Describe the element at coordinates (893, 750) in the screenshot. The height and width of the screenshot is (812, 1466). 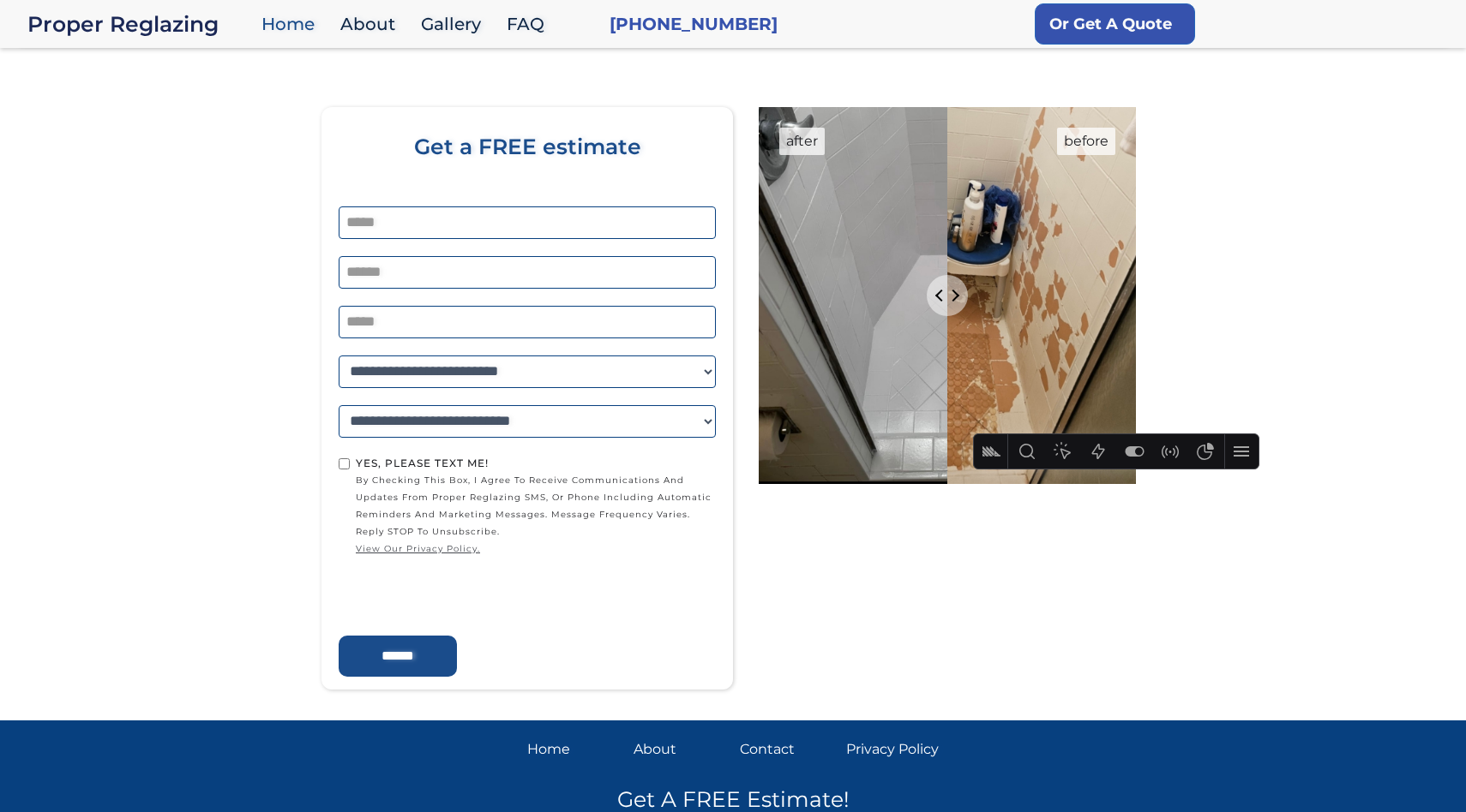
I see `a: Privacy Policy` at that location.